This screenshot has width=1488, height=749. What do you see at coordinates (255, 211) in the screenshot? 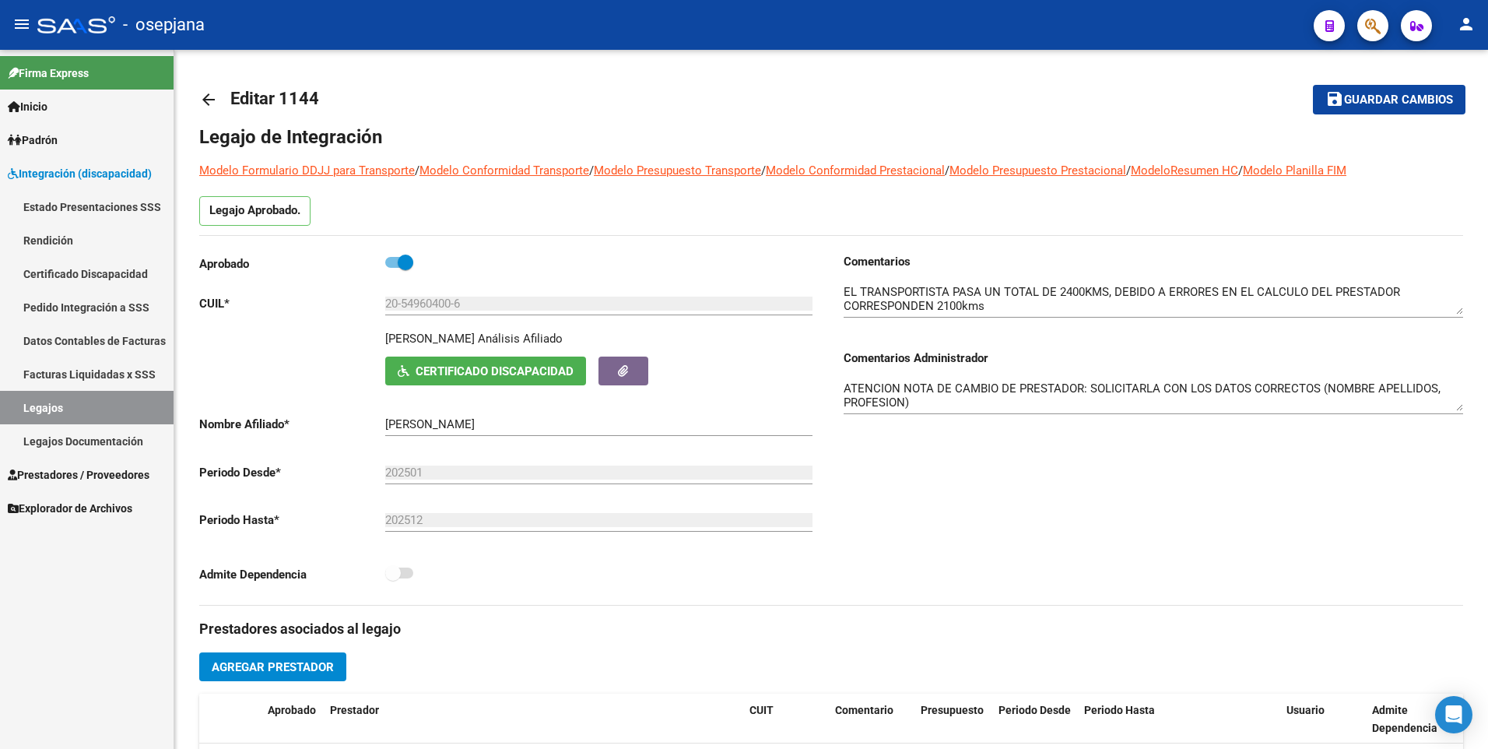
I see `p: Legajo Aprobado.` at bounding box center [255, 211].